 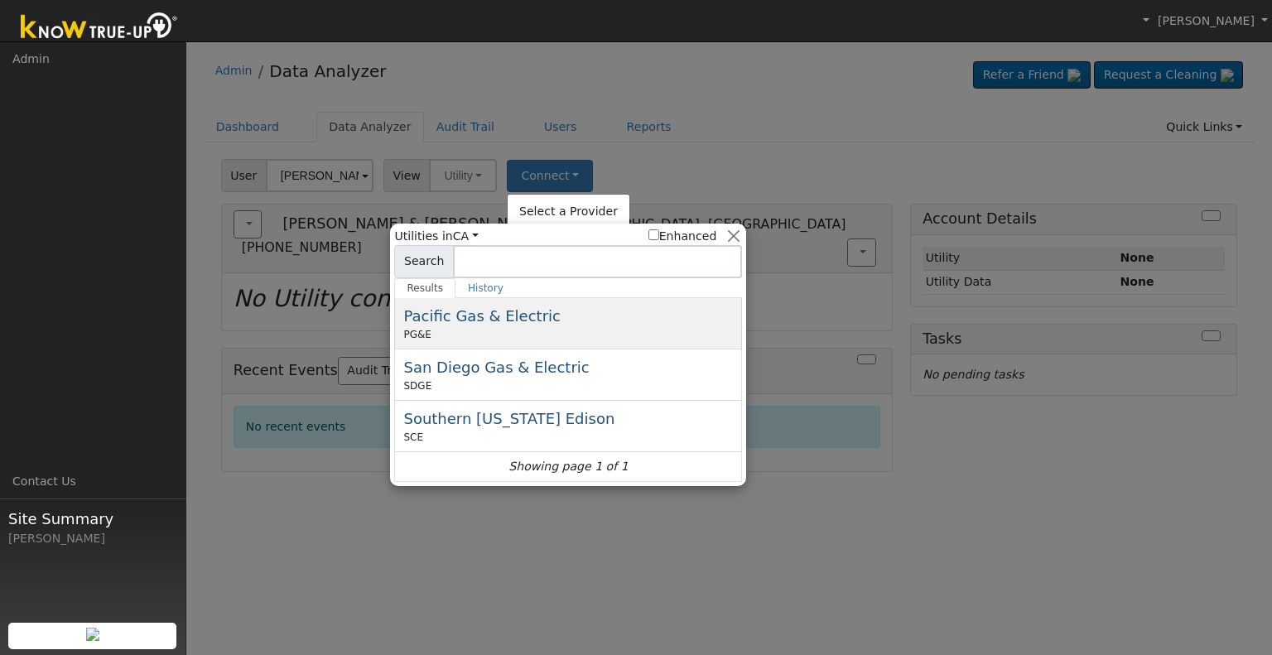 I want to click on span: Search, so click(x=423, y=262).